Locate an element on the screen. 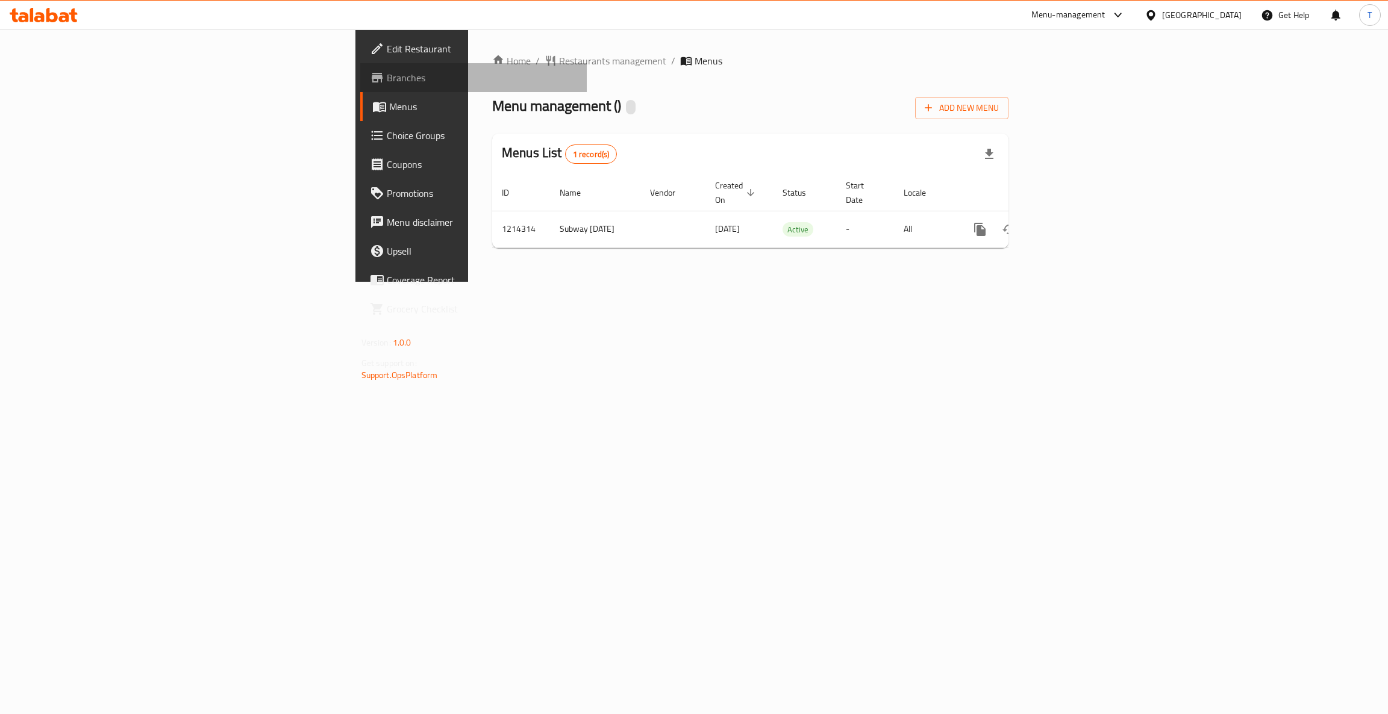  div: Total records count is located at coordinates (591, 154).